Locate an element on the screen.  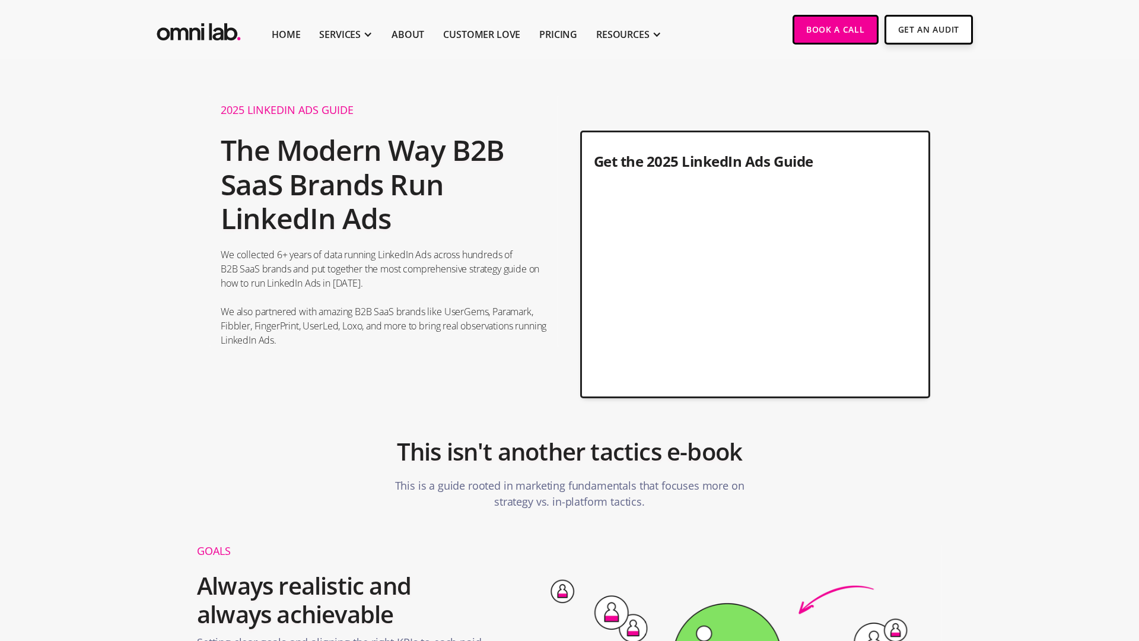
div: SERVICES is located at coordinates (340, 34).